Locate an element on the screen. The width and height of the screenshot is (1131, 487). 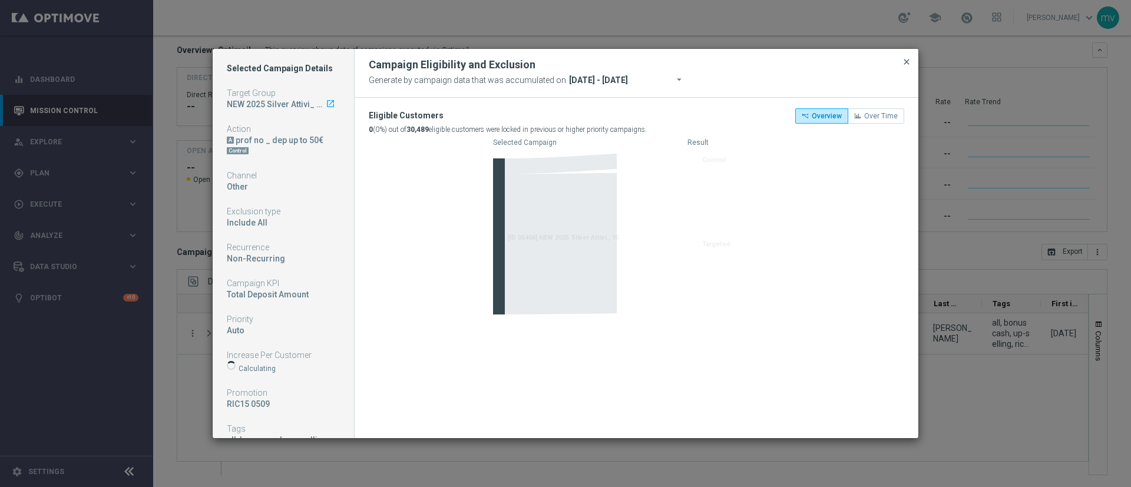
b: 0 is located at coordinates (370, 130).